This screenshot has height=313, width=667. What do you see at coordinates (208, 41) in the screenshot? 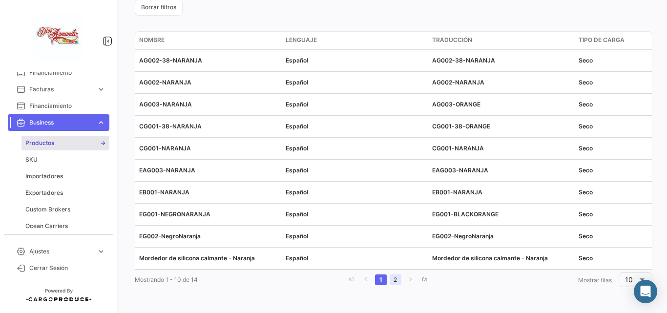
I see `datatable-header-cell: Nombre` at bounding box center [208, 41].